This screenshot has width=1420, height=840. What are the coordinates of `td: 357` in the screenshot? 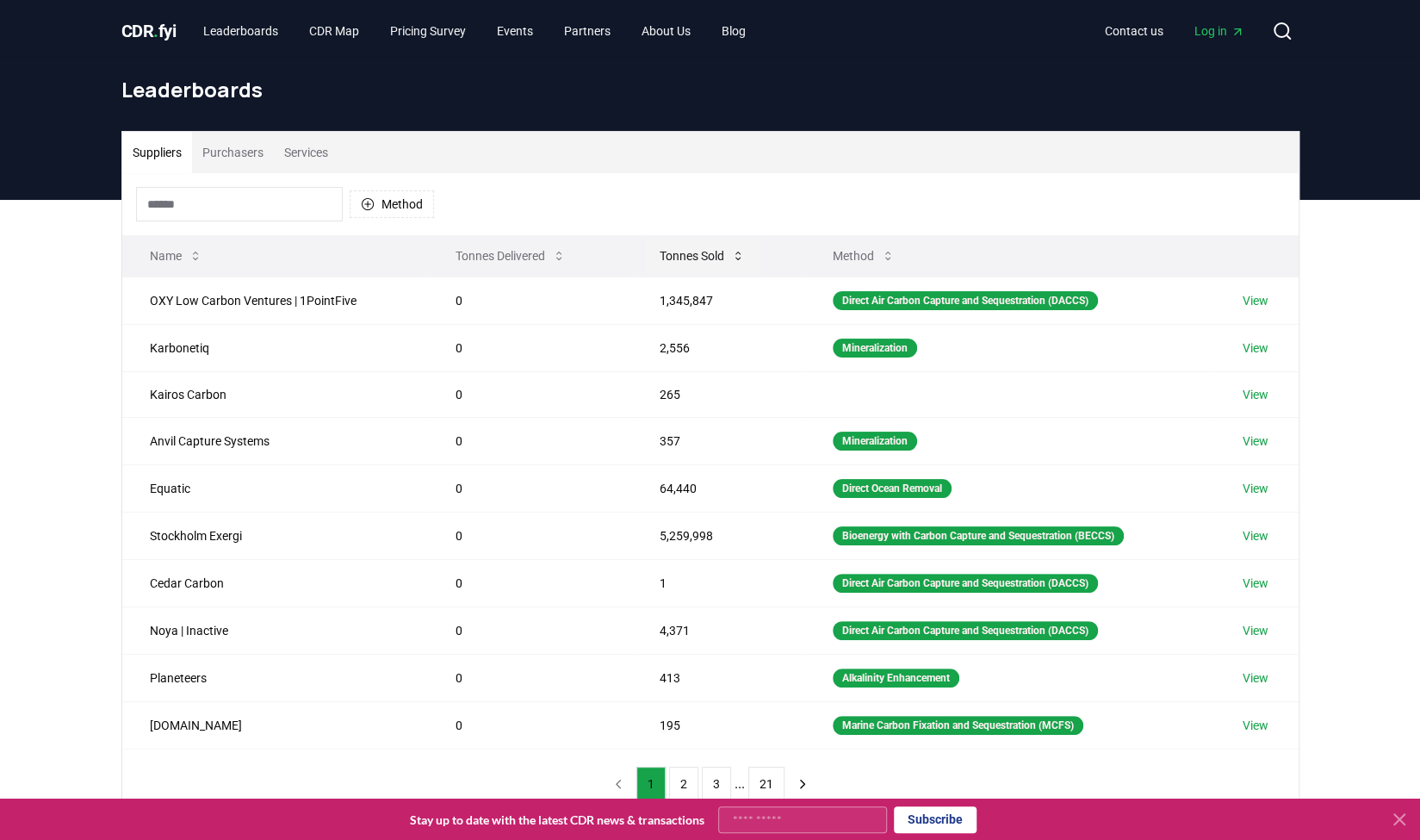 It's located at (718, 440).